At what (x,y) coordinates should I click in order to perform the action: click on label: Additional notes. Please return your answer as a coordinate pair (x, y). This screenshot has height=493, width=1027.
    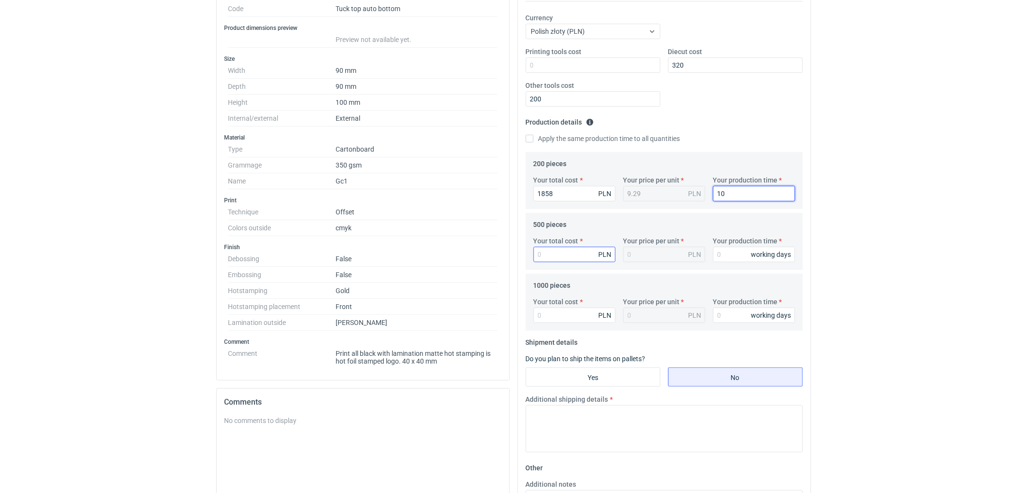
    Looking at the image, I should click on (551, 484).